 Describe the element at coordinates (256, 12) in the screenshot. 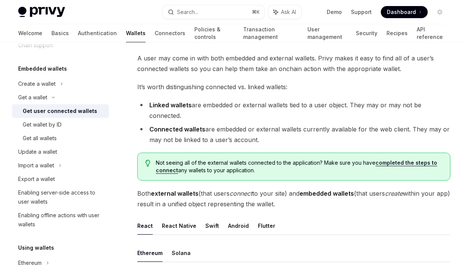

I see `span: ⌘ K` at that location.